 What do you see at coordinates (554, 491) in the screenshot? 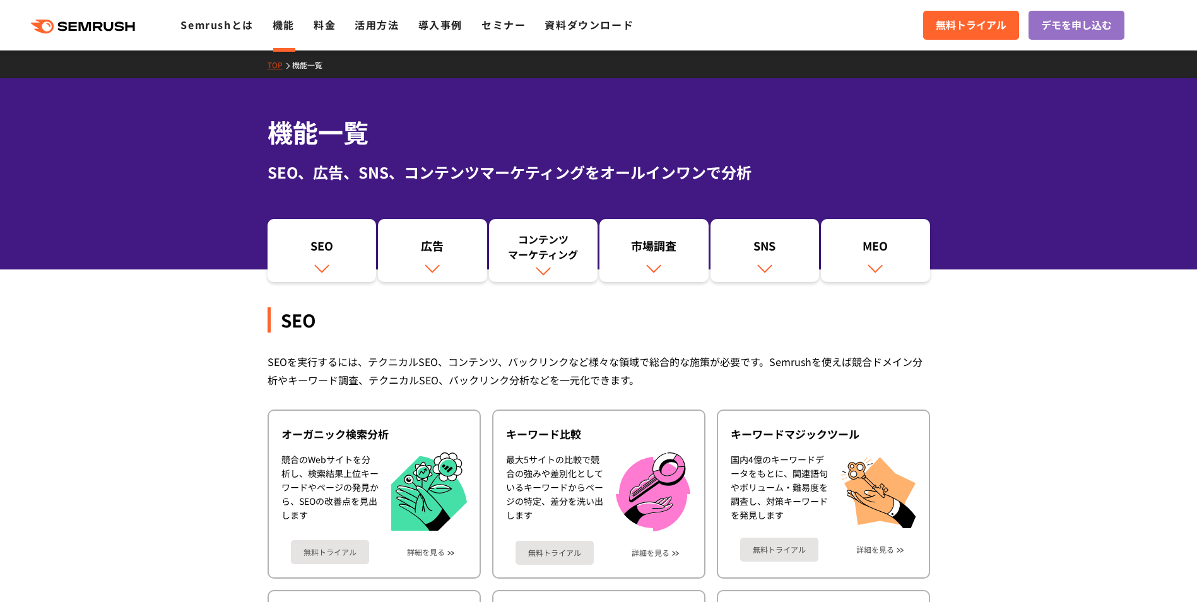
I see `div: 最大5サイトの比較で競合の強みや差別化としているキーワードからページの特定、差分を洗い出します` at bounding box center [554, 491].